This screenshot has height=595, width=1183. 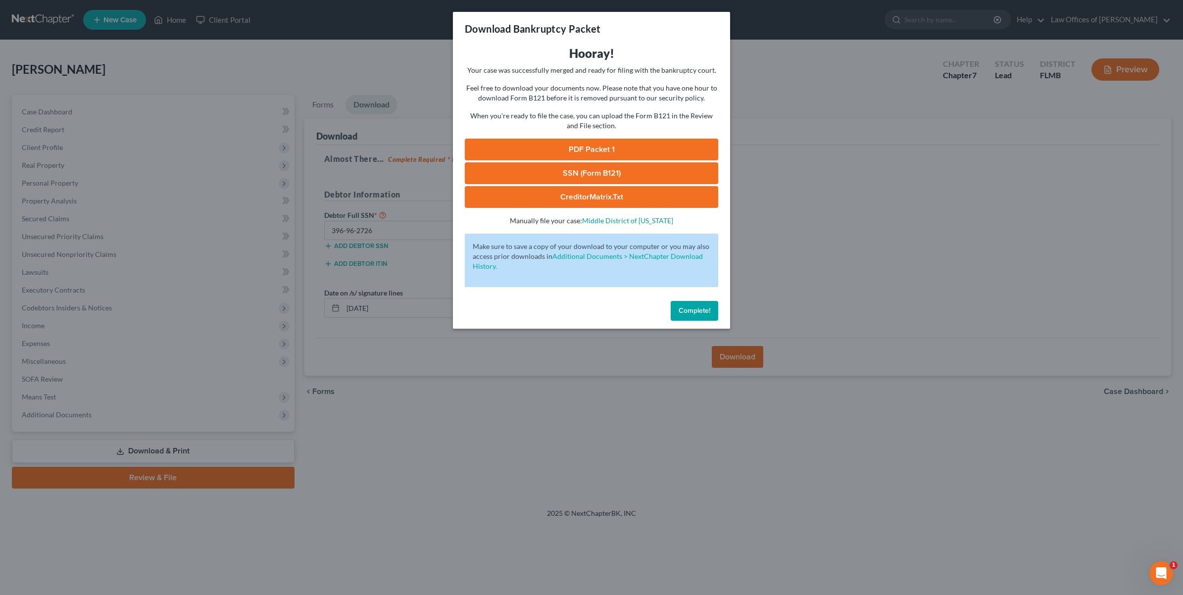 I want to click on p: Manually file your case:, so click(x=592, y=221).